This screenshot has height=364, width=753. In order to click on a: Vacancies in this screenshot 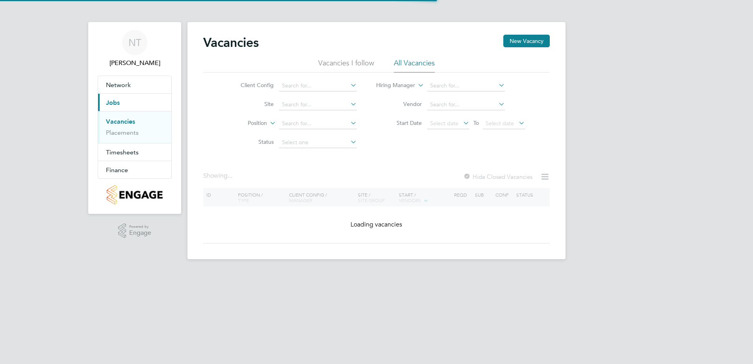, I will do `click(121, 121)`.